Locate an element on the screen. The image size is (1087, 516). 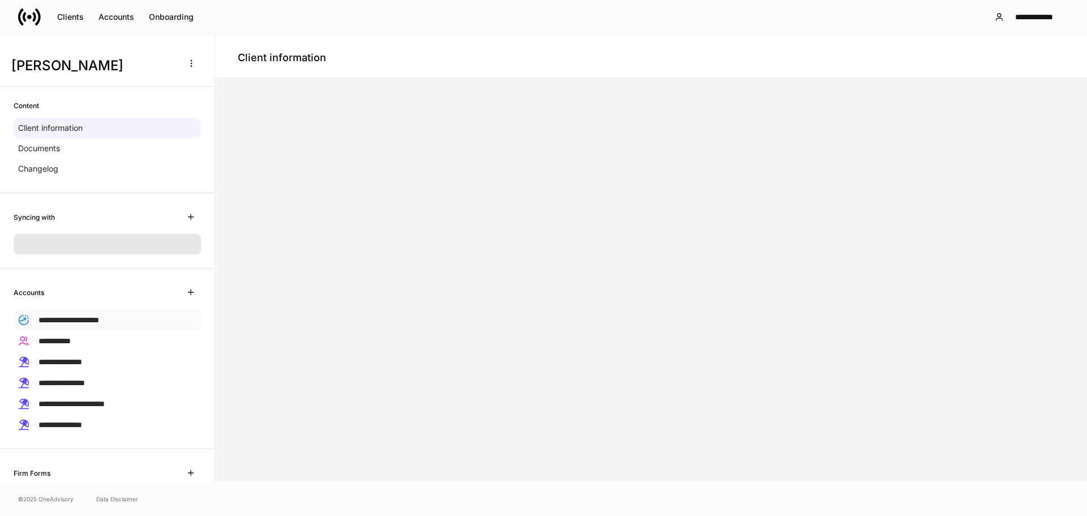
a: Changelog is located at coordinates (107, 169).